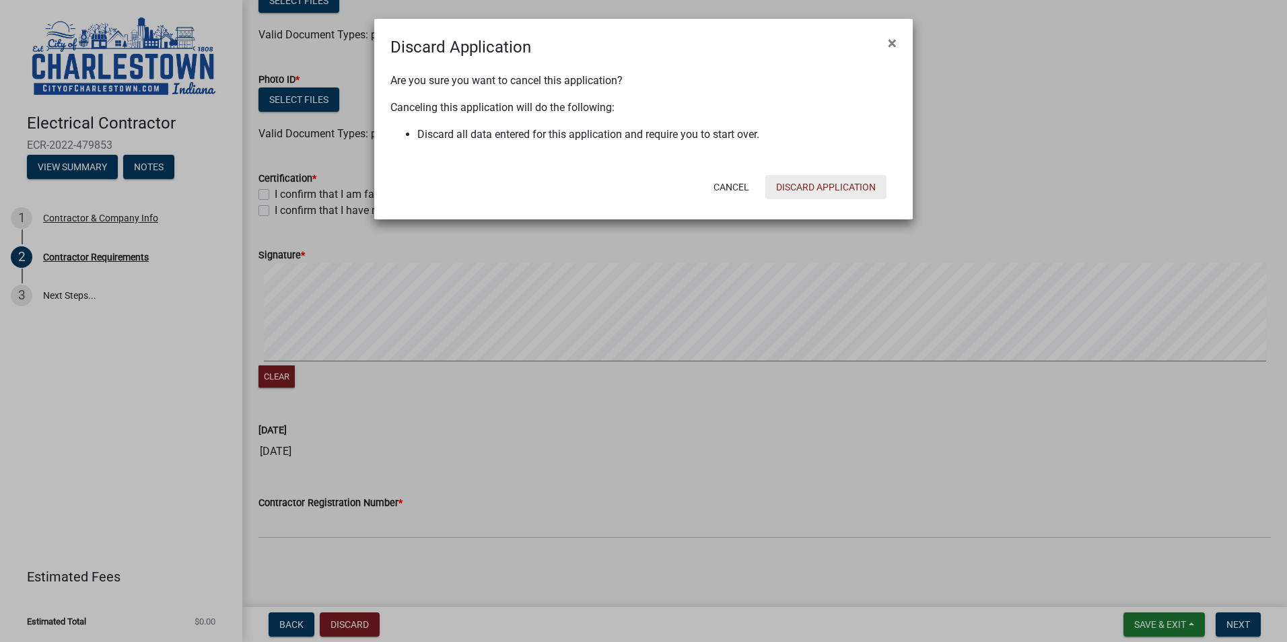 The height and width of the screenshot is (642, 1287). I want to click on li: Discard all data entered for this application and require you to start over., so click(657, 135).